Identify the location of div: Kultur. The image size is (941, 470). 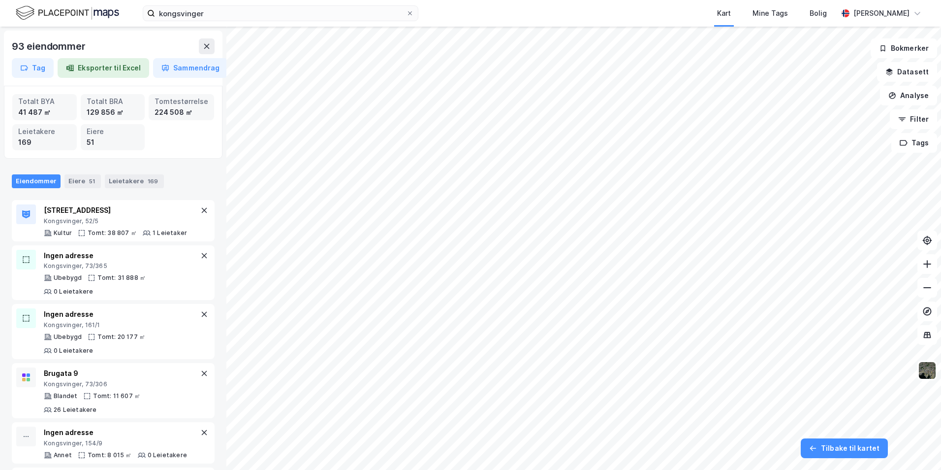
(63, 233).